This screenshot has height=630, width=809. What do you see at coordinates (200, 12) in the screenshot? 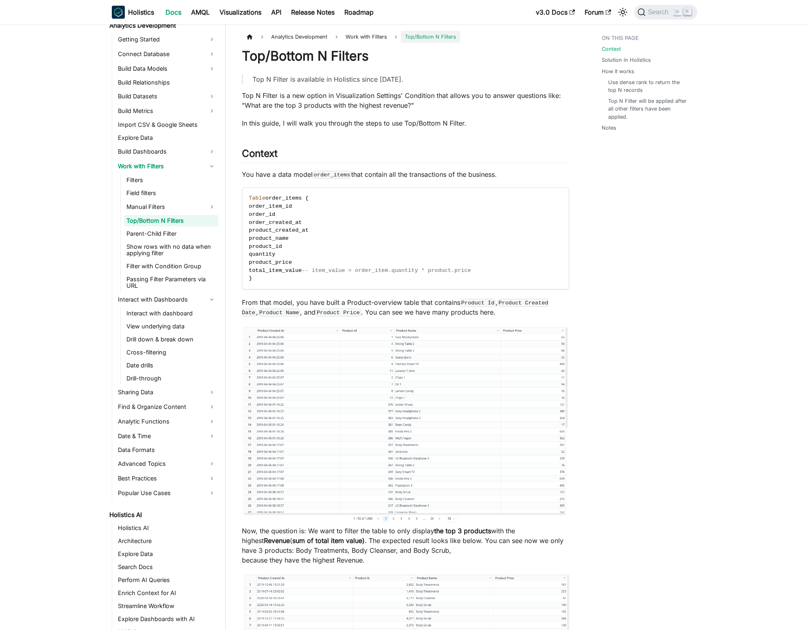
I see `a: AMQL` at bounding box center [200, 12].